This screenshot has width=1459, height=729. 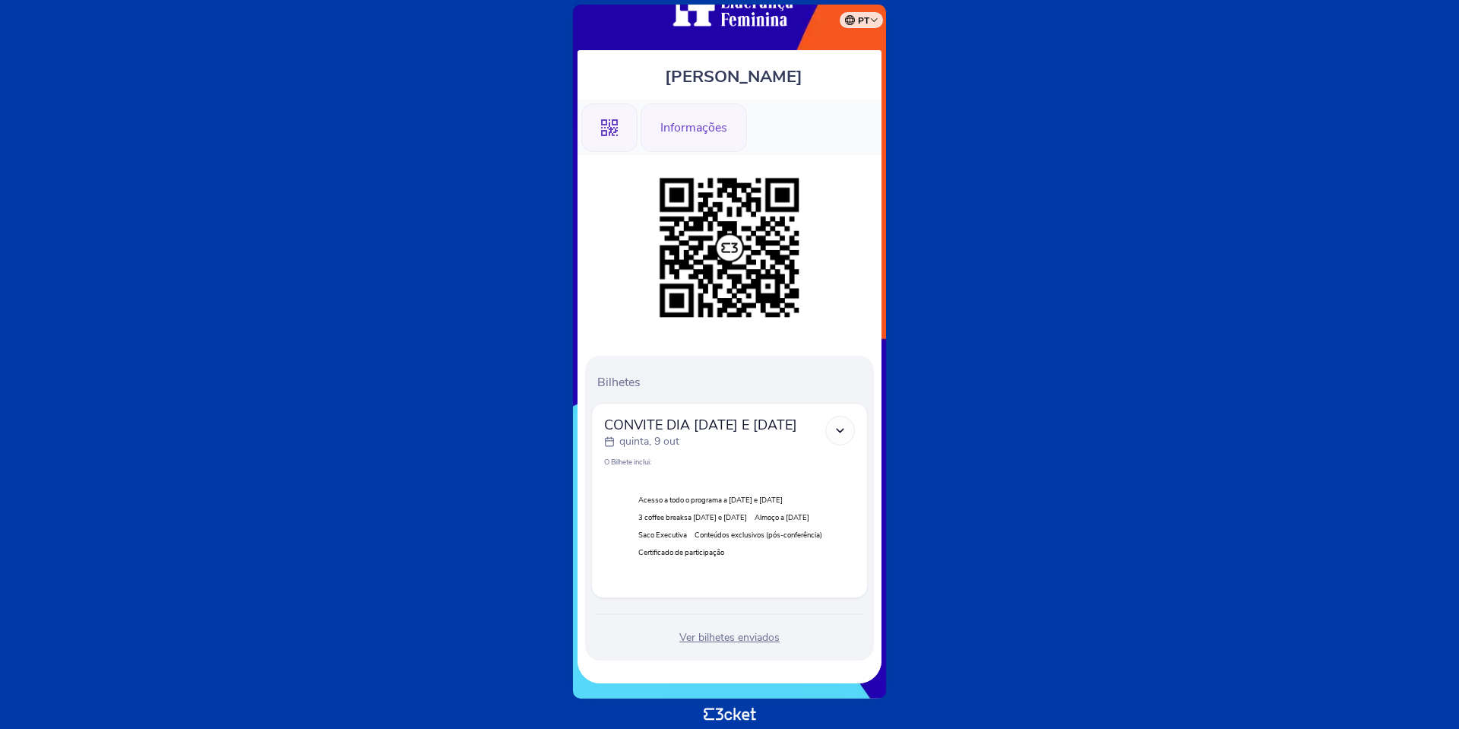 What do you see at coordinates (649, 441) in the screenshot?
I see `p: quinta, 9 out` at bounding box center [649, 441].